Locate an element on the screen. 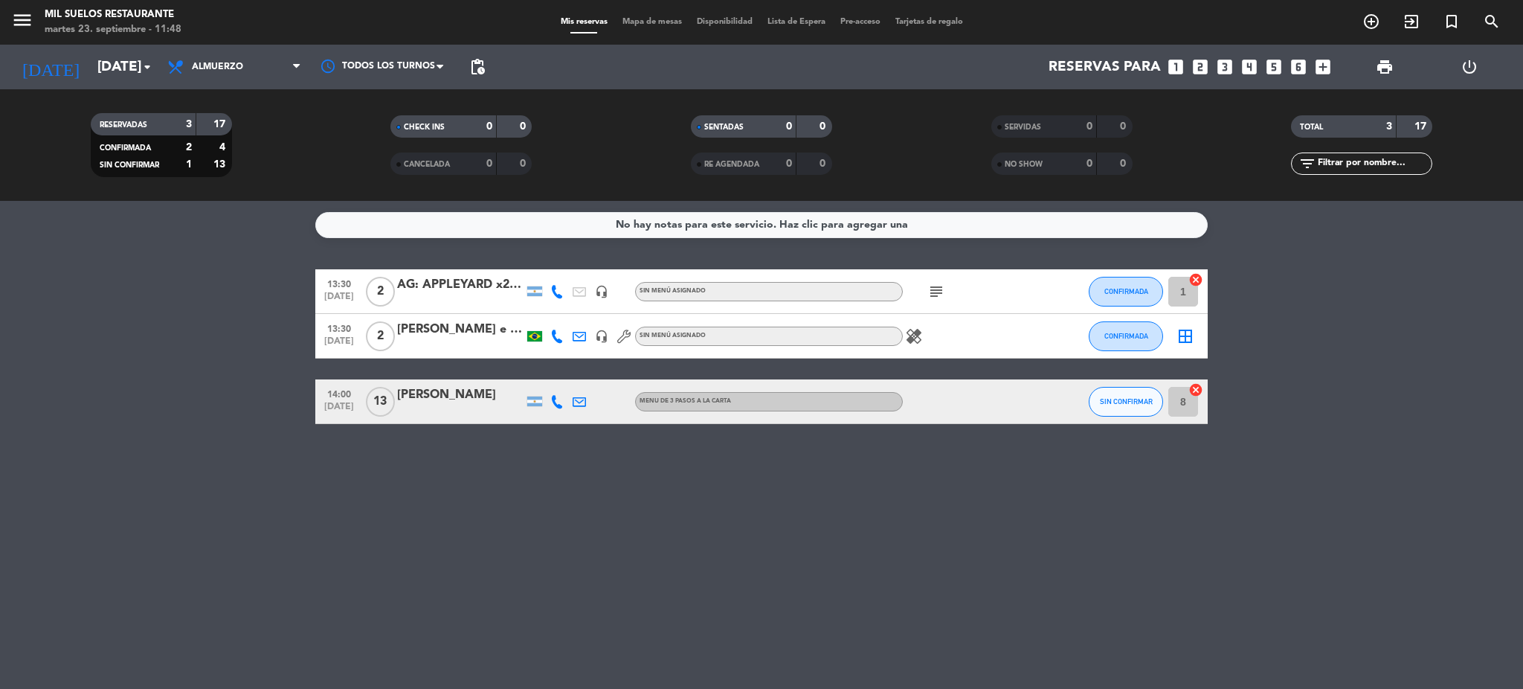  i: search is located at coordinates (1492, 22).